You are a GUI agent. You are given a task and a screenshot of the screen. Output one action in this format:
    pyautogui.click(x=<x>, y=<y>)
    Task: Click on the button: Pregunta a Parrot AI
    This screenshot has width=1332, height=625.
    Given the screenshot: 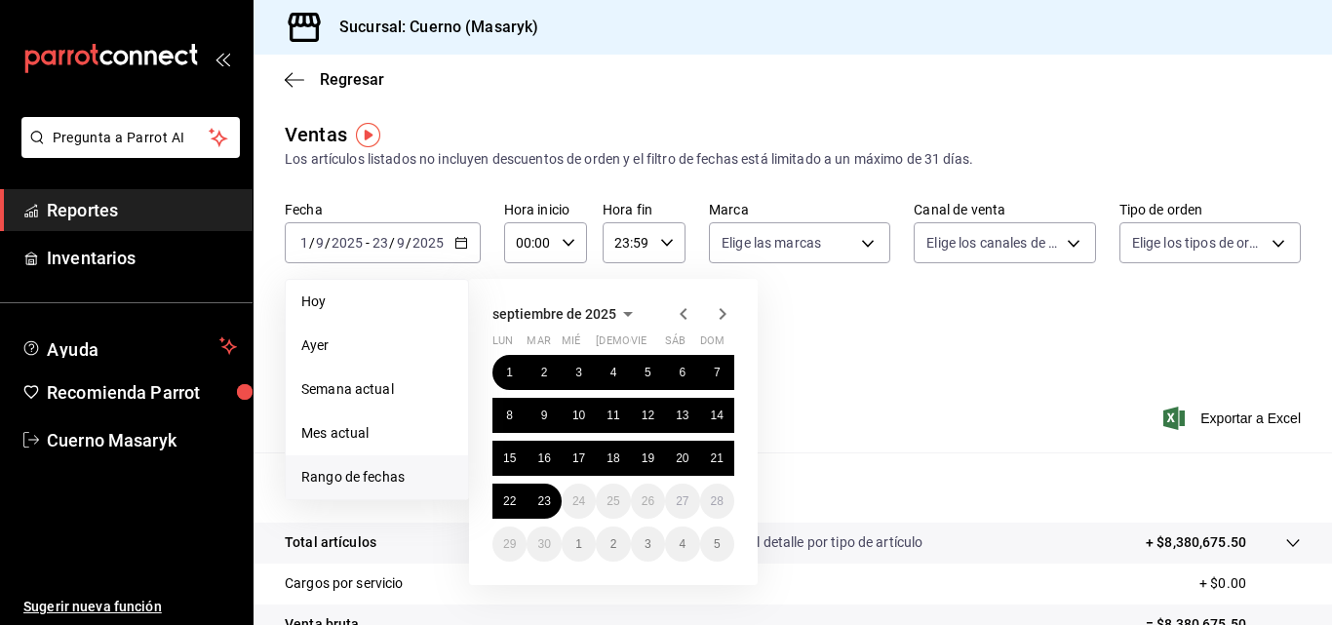 What is the action you would take?
    pyautogui.click(x=131, y=137)
    